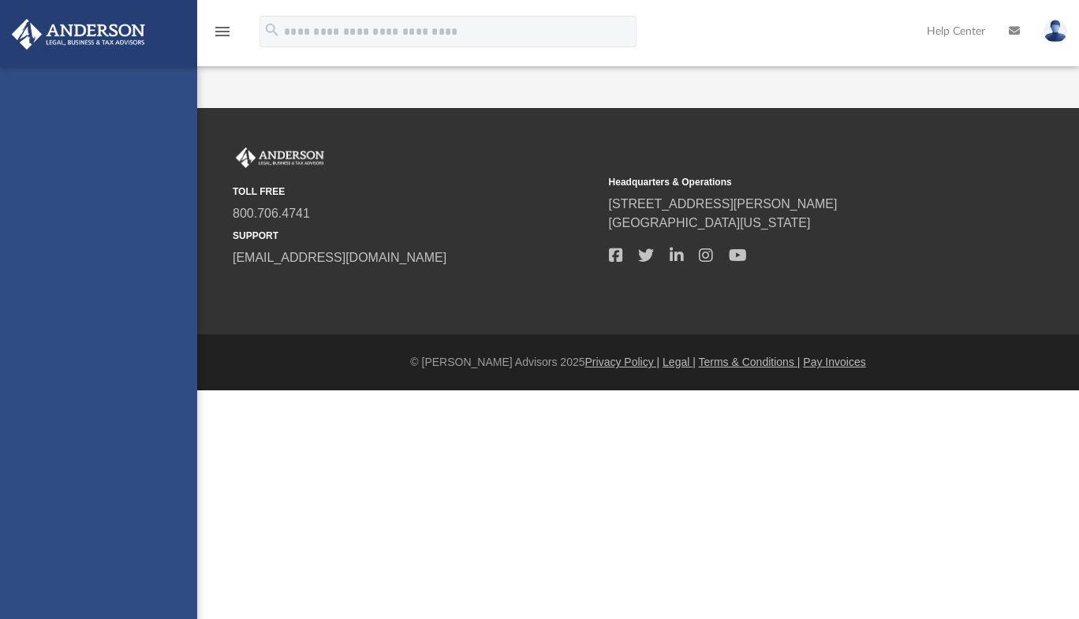 This screenshot has width=1079, height=619. I want to click on i: search, so click(272, 30).